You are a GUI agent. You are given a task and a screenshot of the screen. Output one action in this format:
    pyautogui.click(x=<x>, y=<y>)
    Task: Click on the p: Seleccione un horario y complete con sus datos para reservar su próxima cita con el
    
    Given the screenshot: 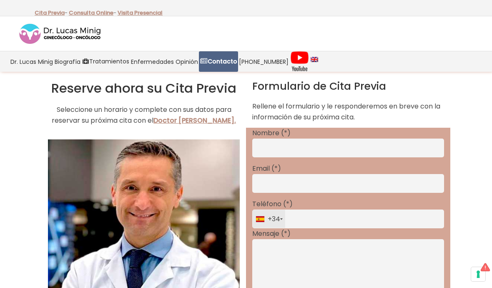 What is the action you would take?
    pyautogui.click(x=144, y=115)
    